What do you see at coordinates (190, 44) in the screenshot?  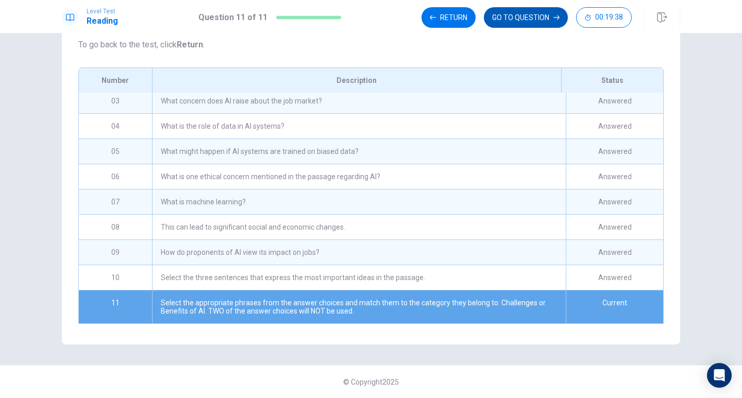 I see `strong: Return` at bounding box center [190, 44].